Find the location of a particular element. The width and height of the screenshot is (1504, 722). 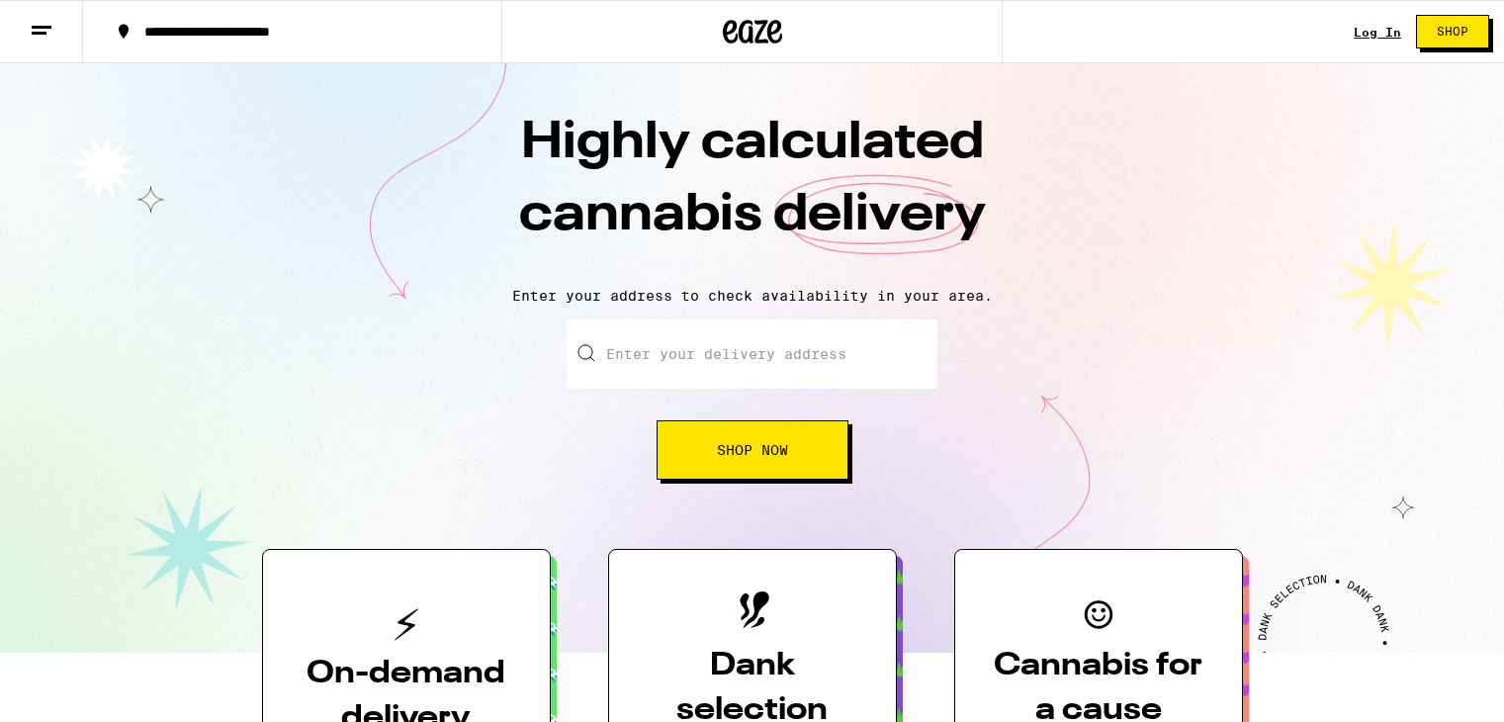

button: Shop Now is located at coordinates (752, 450).